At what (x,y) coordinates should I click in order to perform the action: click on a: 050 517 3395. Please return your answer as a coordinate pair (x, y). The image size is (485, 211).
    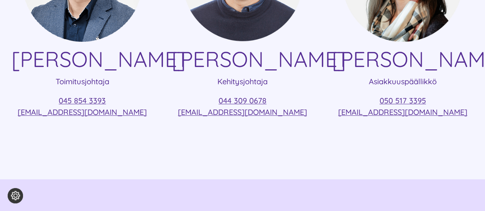
    Looking at the image, I should click on (403, 101).